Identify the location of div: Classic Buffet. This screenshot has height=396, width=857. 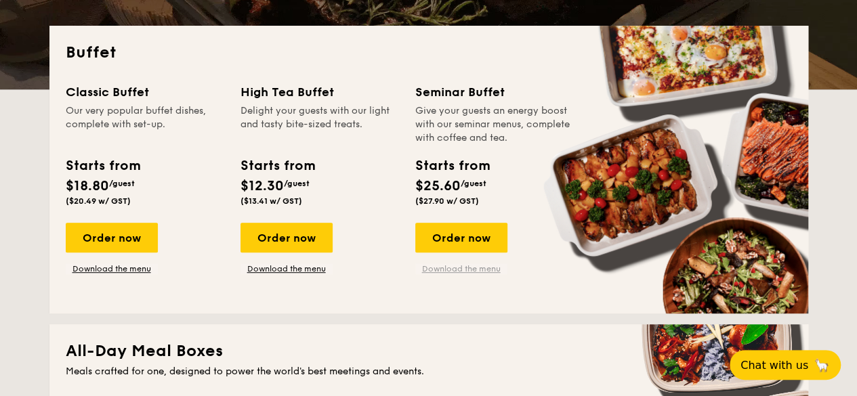
(145, 92).